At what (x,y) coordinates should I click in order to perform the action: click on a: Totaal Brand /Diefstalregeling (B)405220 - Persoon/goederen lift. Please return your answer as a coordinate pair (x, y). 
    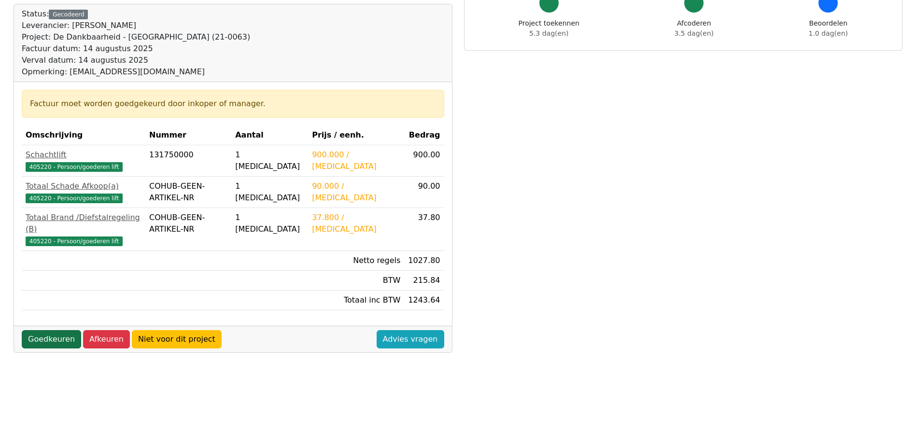
    Looking at the image, I should click on (84, 229).